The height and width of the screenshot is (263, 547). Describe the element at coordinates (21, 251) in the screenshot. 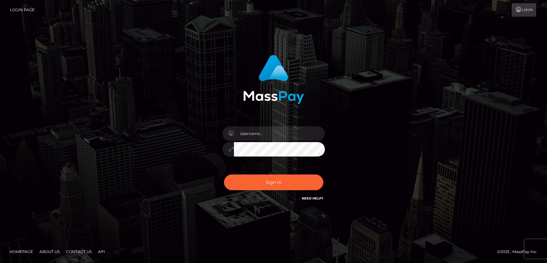

I see `a: Homepage` at that location.